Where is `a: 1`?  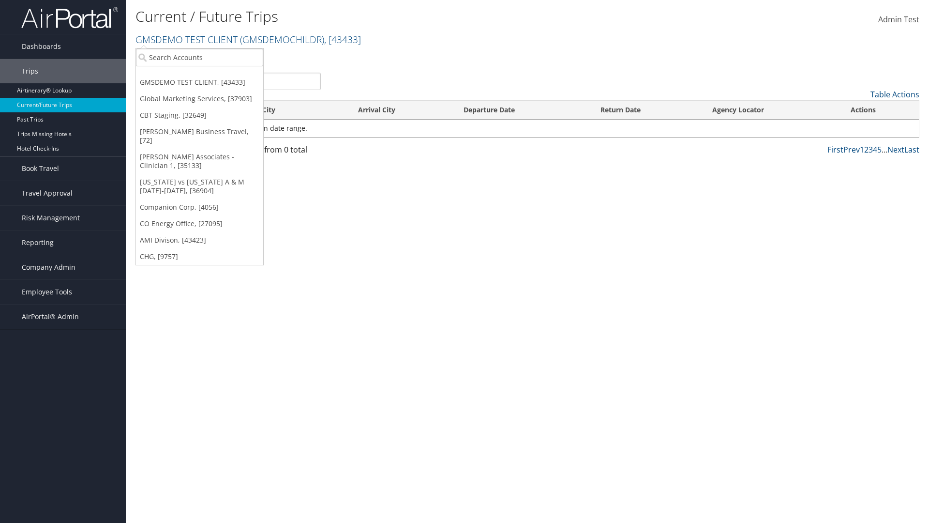 a: 1 is located at coordinates (862, 150).